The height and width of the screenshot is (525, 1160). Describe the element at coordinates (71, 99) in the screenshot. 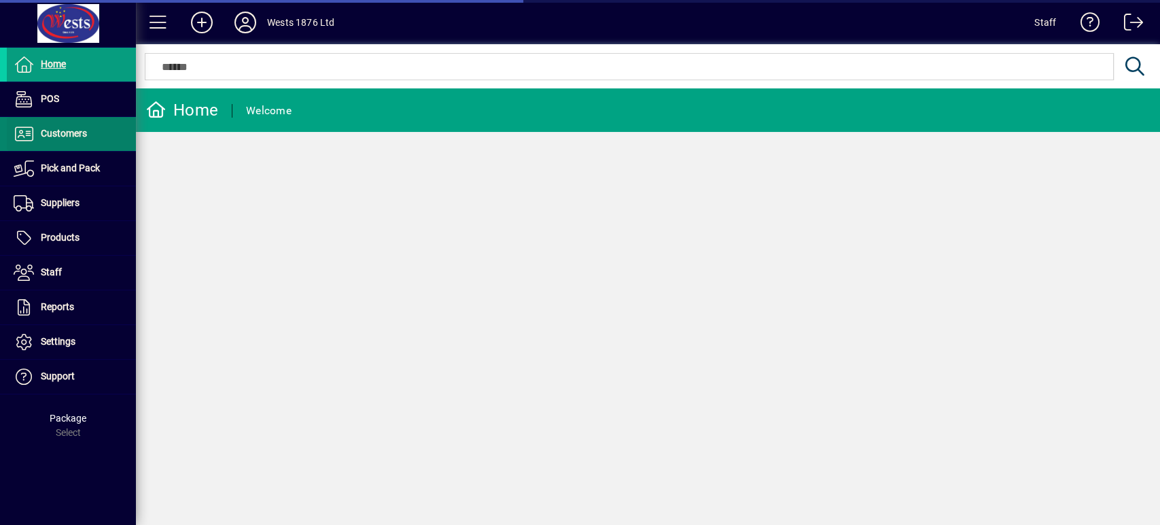

I see `a: POS` at that location.